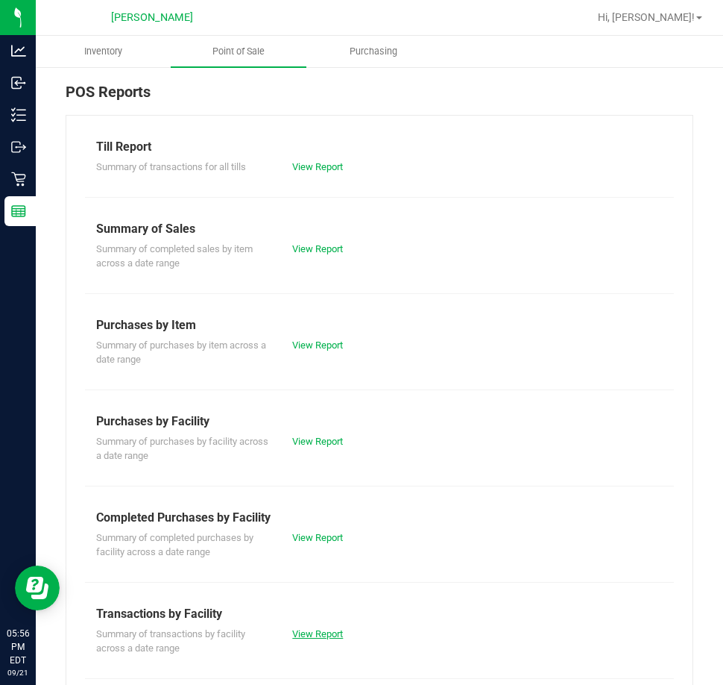 Image resolution: width=723 pixels, height=685 pixels. What do you see at coordinates (380, 98) in the screenshot?
I see `div: POS Reports` at bounding box center [380, 98].